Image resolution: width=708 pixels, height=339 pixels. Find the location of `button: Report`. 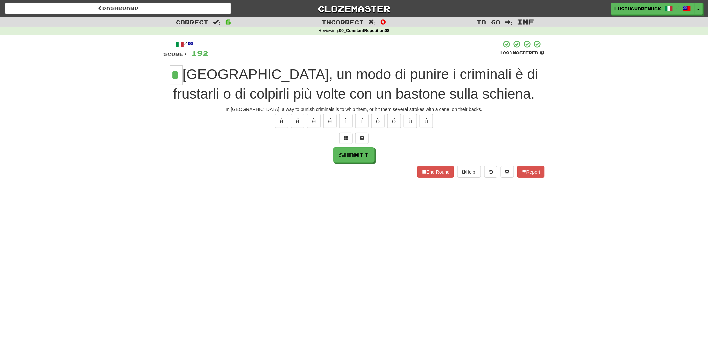

button: Report is located at coordinates (531, 172).